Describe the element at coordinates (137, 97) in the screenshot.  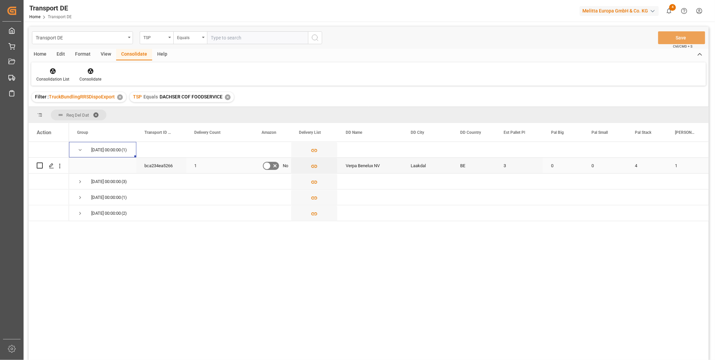
I see `span: TSP` at that location.